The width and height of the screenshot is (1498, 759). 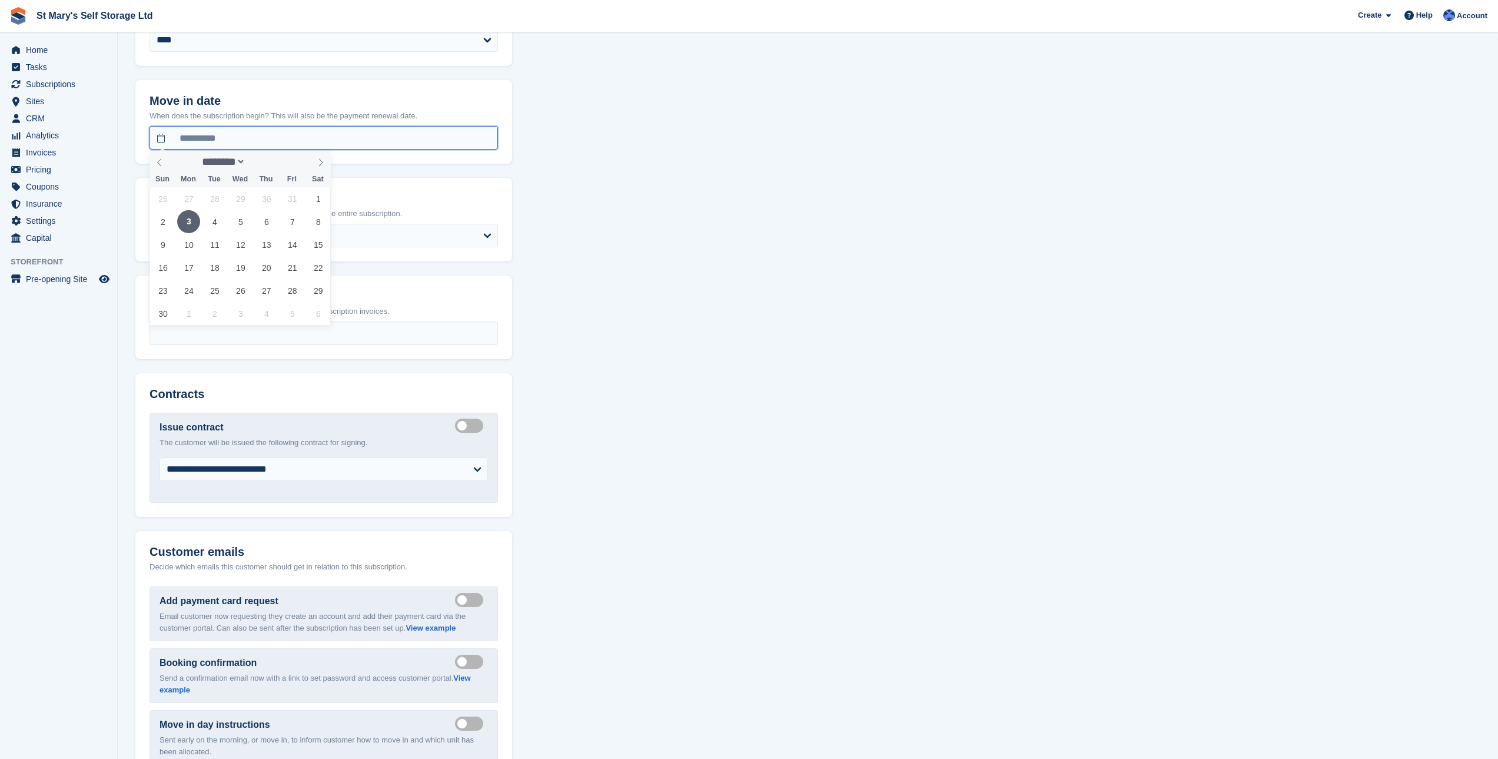 What do you see at coordinates (318, 198) in the screenshot?
I see `span: November 1, 2025` at bounding box center [318, 198].